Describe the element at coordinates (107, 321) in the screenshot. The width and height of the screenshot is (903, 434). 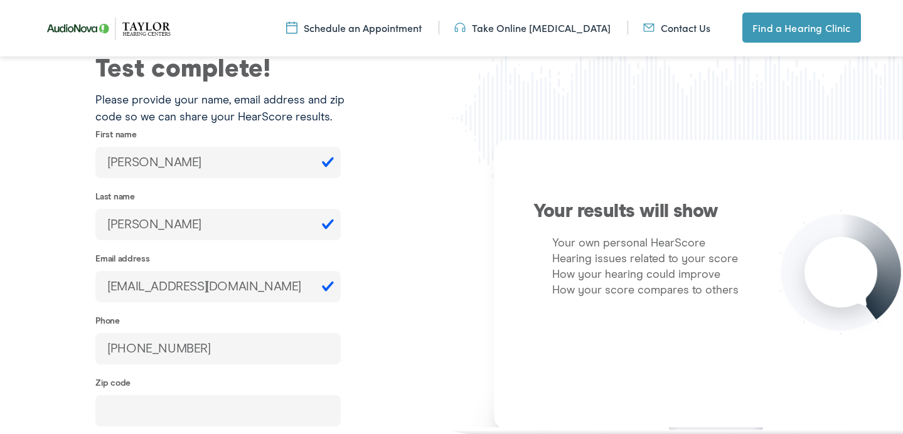
I see `label: Phone` at that location.